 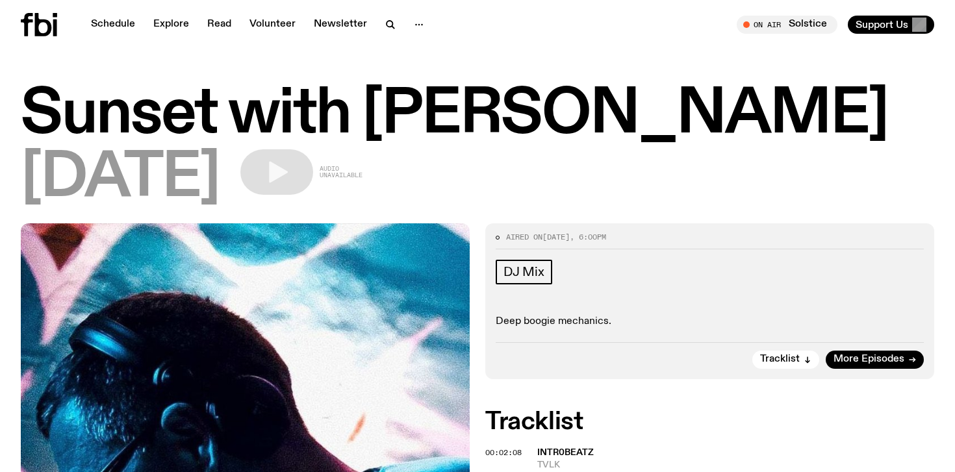 I want to click on a: Read, so click(x=219, y=25).